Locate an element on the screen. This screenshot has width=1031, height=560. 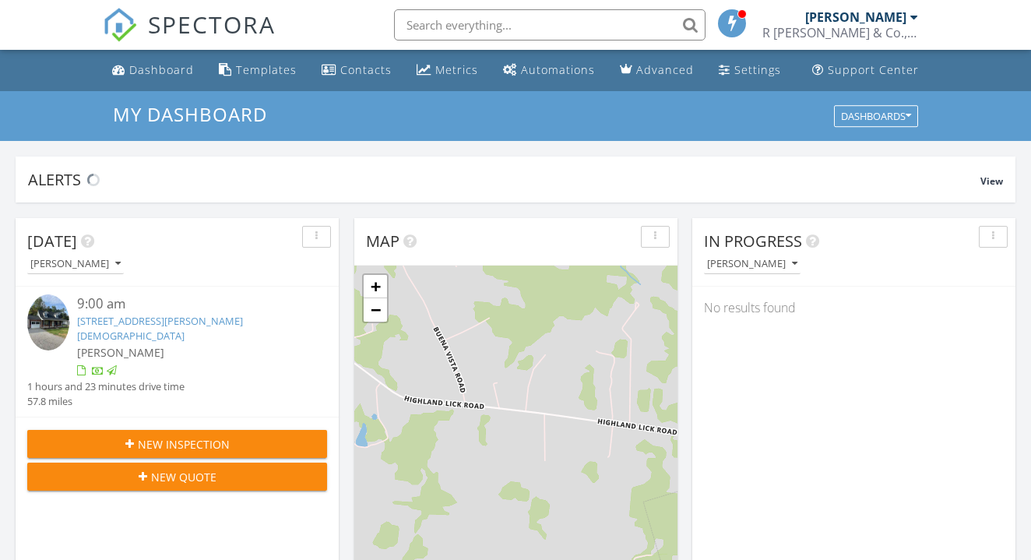
input: Search everything... is located at coordinates (550, 25).